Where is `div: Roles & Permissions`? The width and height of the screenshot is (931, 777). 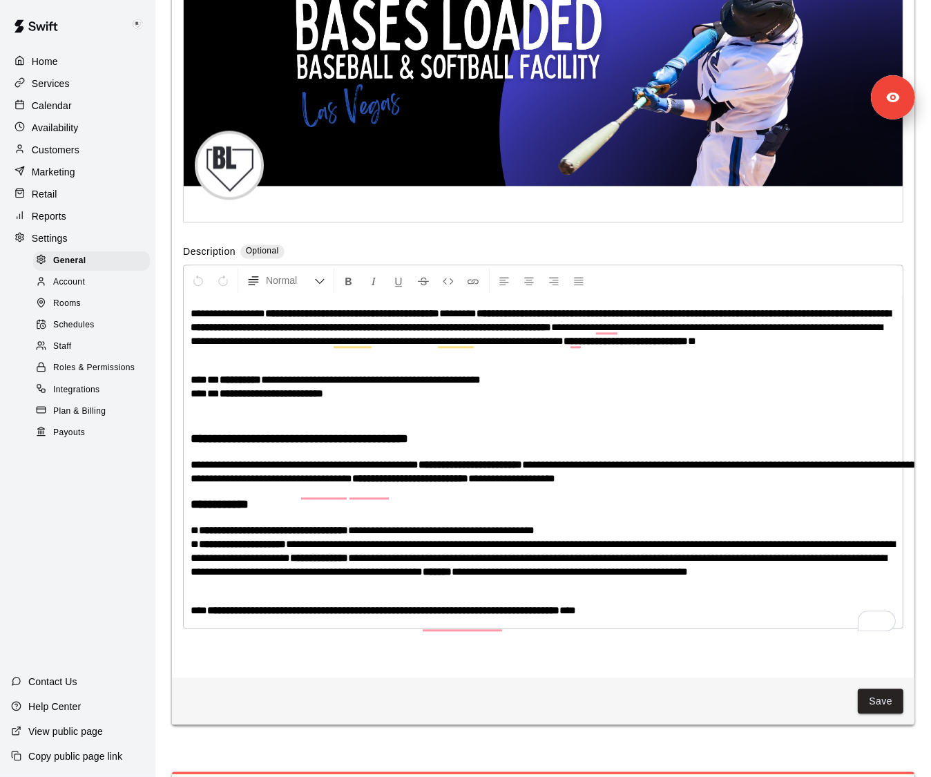 div: Roles & Permissions is located at coordinates (91, 368).